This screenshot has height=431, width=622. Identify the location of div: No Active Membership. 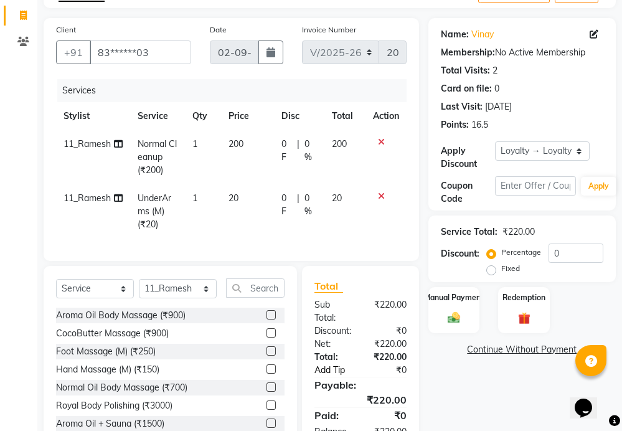
(522, 52).